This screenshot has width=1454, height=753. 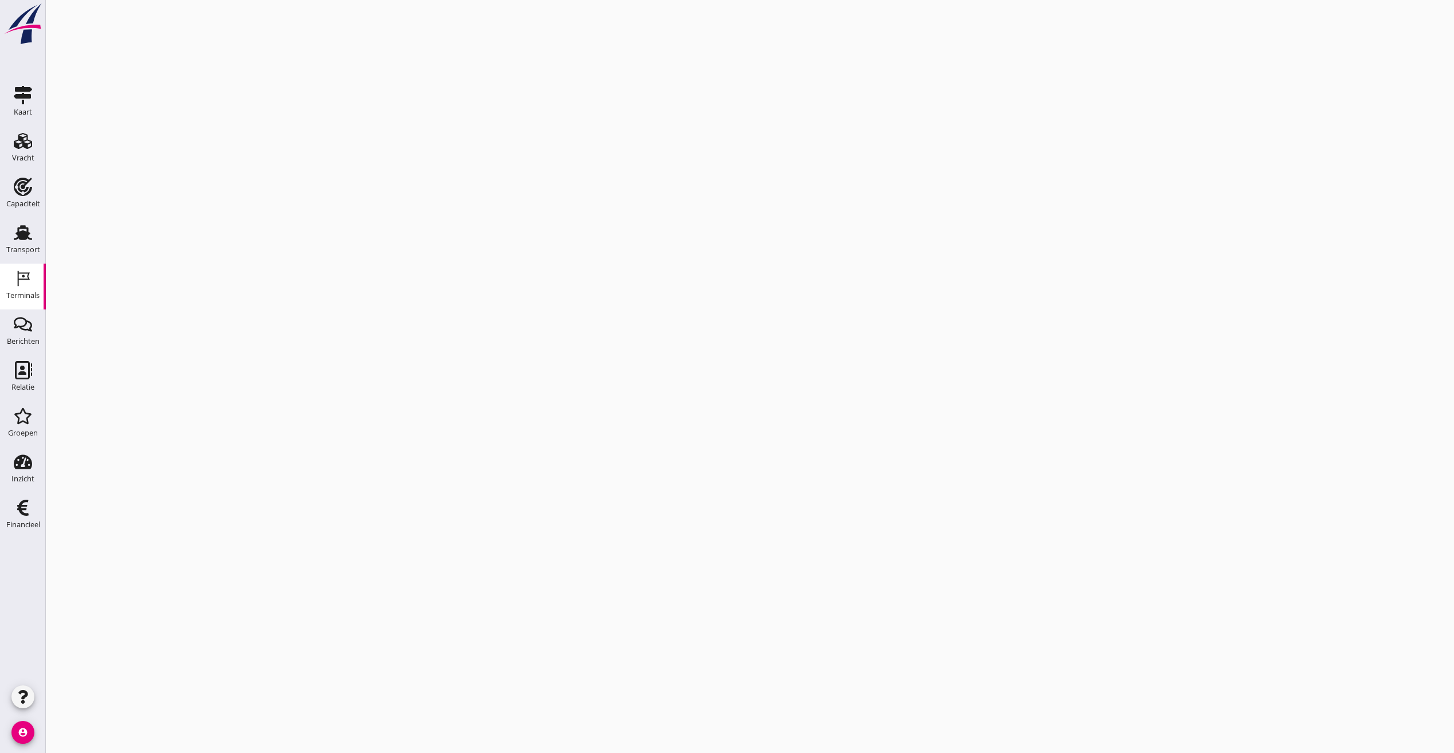 I want to click on div: Financieel, so click(x=23, y=525).